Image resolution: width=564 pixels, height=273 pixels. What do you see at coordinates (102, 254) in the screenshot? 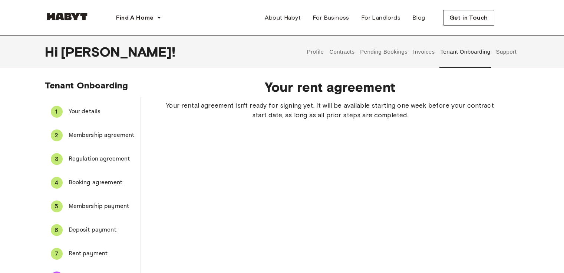
I see `span: Rent payment` at bounding box center [102, 254].